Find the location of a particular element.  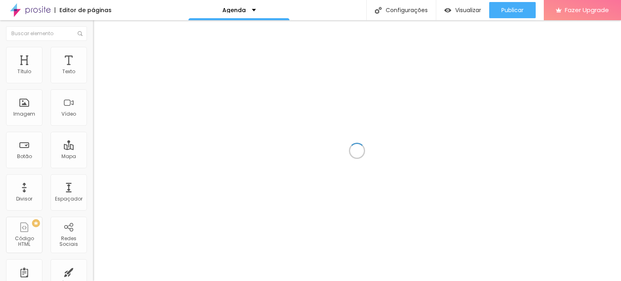

div: Imagem is located at coordinates (24, 114).